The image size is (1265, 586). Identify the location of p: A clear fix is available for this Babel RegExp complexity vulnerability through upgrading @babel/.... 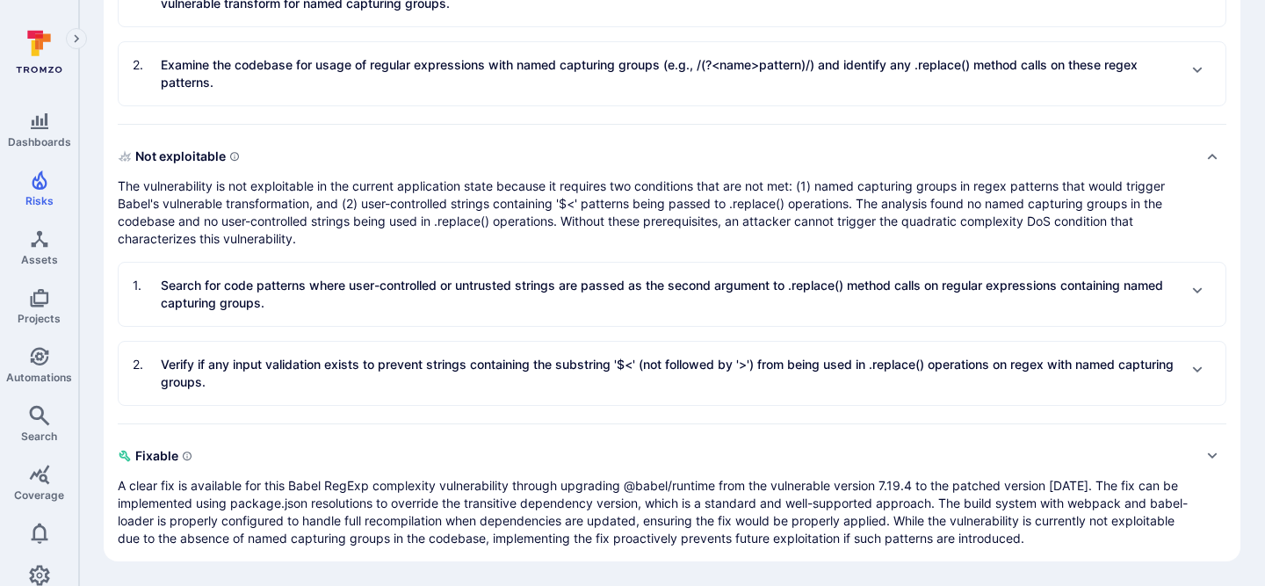
(654, 512).